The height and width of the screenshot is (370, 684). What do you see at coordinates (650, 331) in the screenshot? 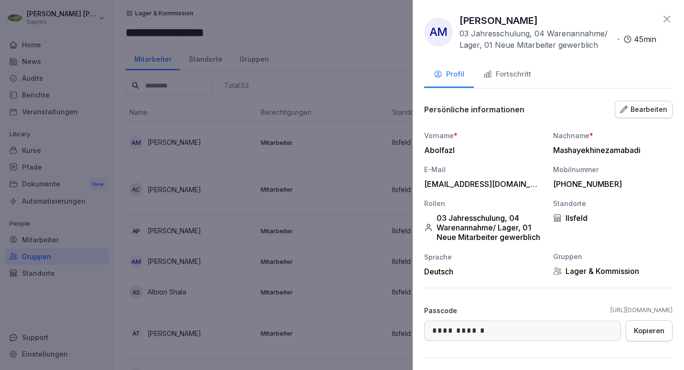
I see `button: Kopieren` at bounding box center [650, 331].